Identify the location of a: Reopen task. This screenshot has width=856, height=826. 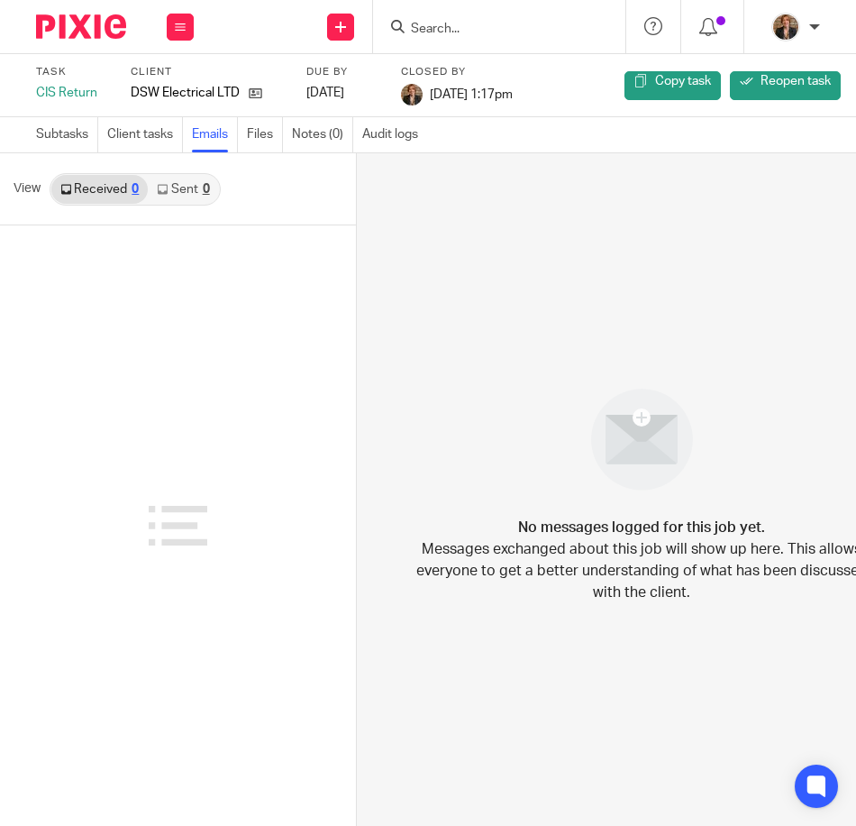
(785, 86).